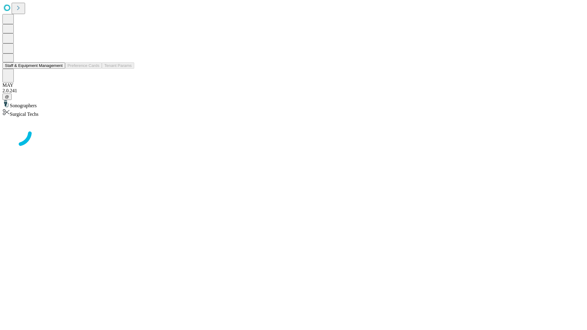 Image resolution: width=587 pixels, height=330 pixels. What do you see at coordinates (84, 65) in the screenshot?
I see `button: Preference Cards` at bounding box center [84, 65].